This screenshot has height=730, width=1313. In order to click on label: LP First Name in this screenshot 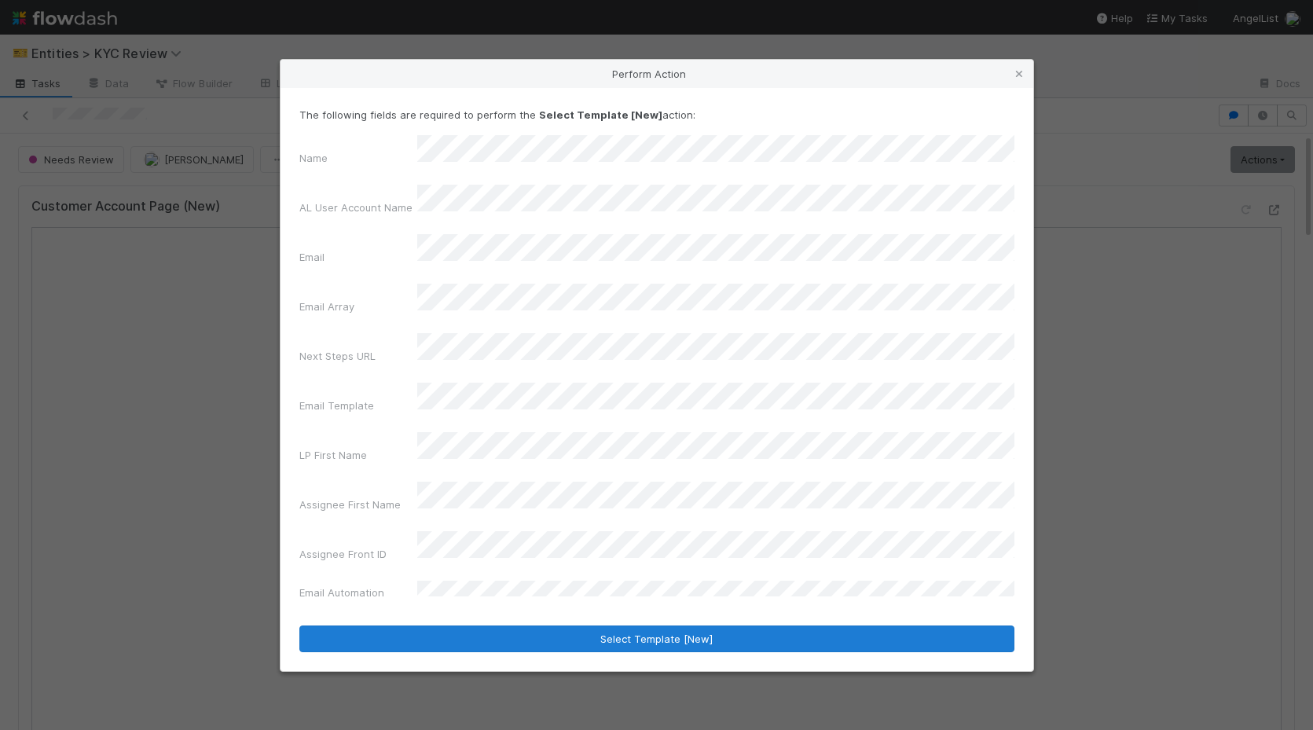, I will do `click(333, 455)`.